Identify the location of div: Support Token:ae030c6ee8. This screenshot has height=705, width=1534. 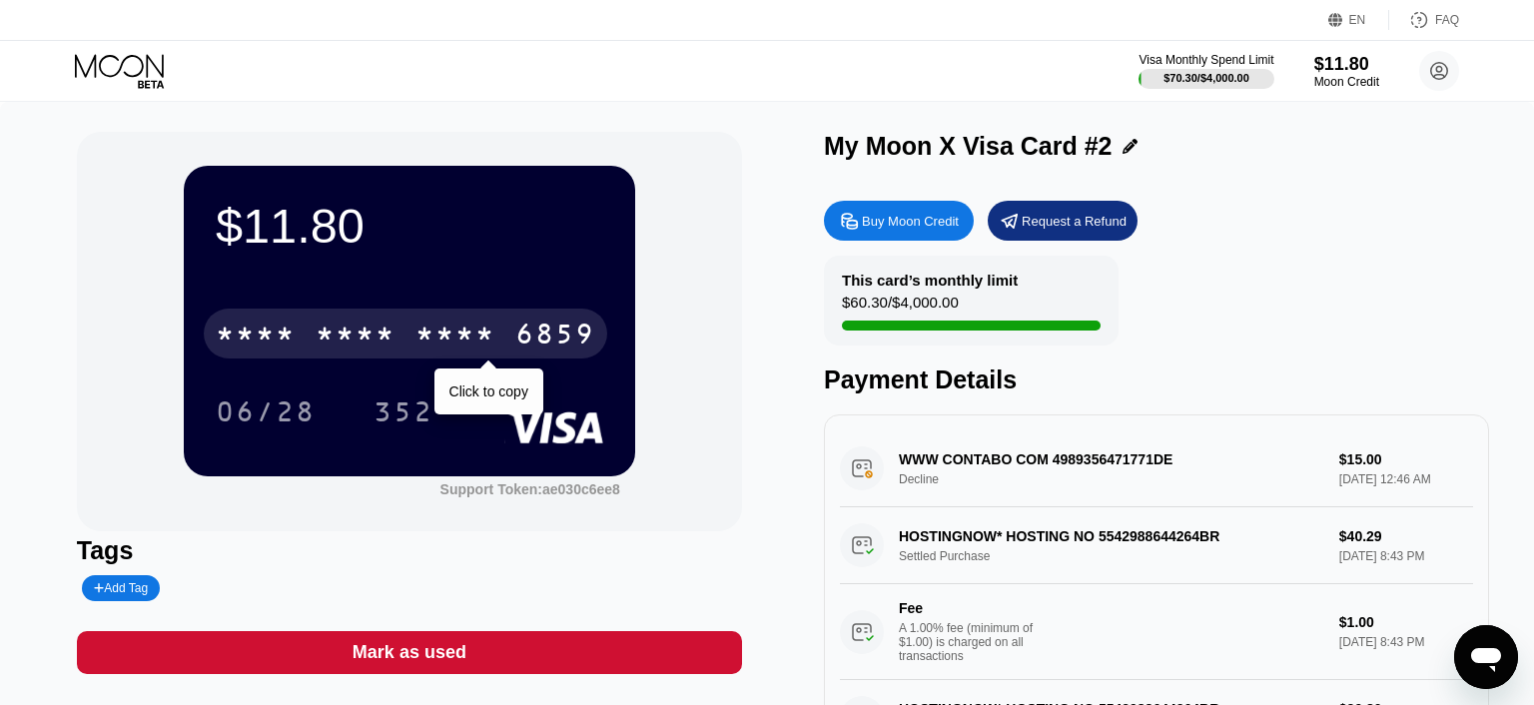
(530, 489).